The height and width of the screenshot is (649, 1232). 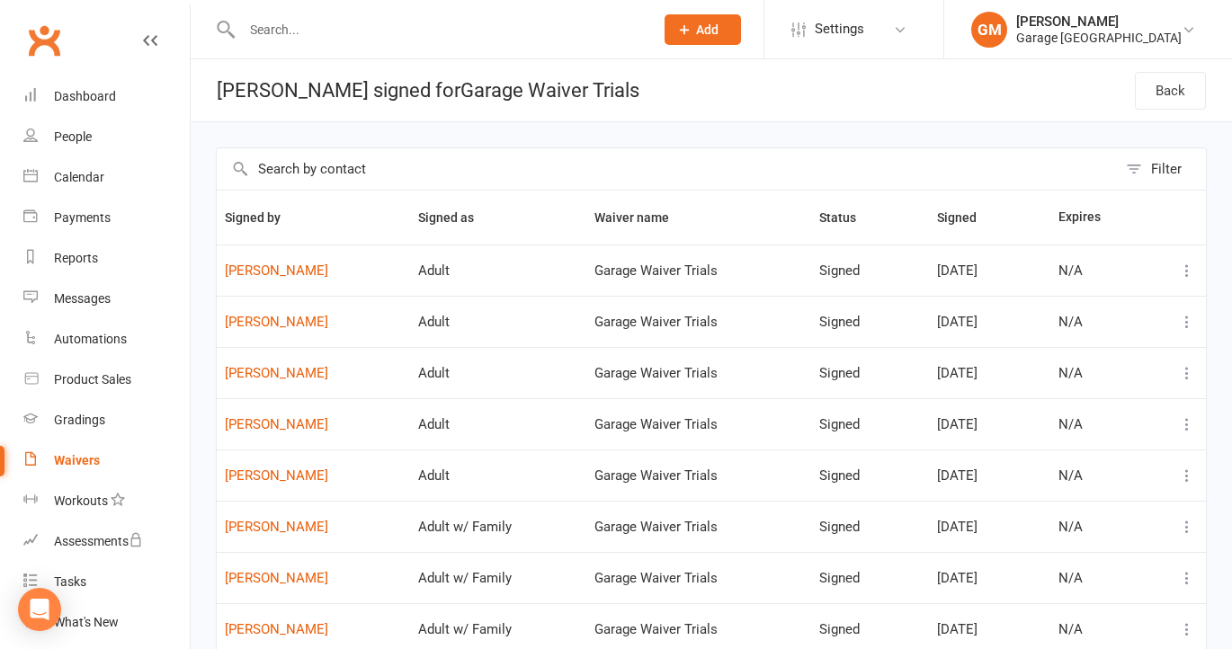 What do you see at coordinates (847, 218) in the screenshot?
I see `button: Status` at bounding box center [847, 218].